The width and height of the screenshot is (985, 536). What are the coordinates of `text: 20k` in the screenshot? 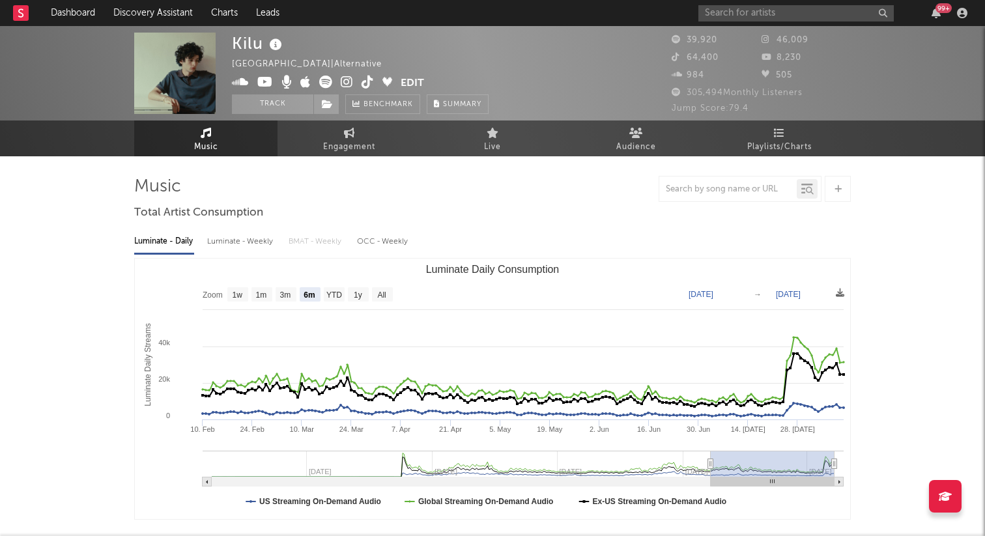 It's located at (164, 379).